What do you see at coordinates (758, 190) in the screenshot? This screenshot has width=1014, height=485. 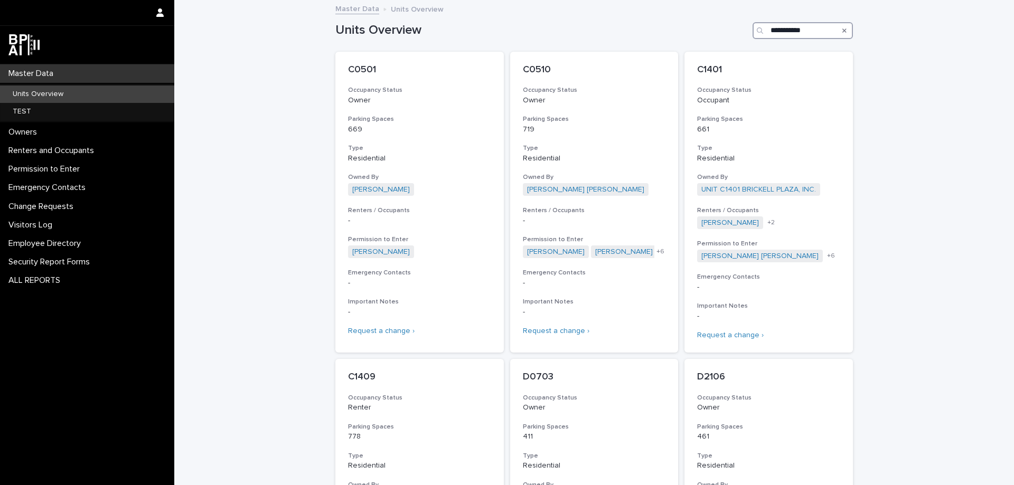 I see `a: UNIT C1401 BRICKELL PLAZA, INC.` at bounding box center [758, 190].